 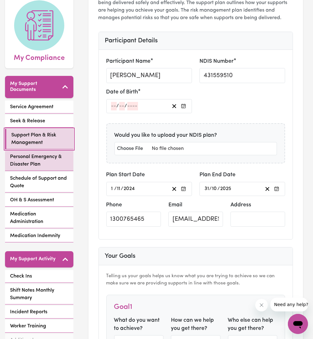 What do you see at coordinates (39, 161) in the screenshot?
I see `span: Personal Emergency & Disaster Plan` at bounding box center [39, 161].